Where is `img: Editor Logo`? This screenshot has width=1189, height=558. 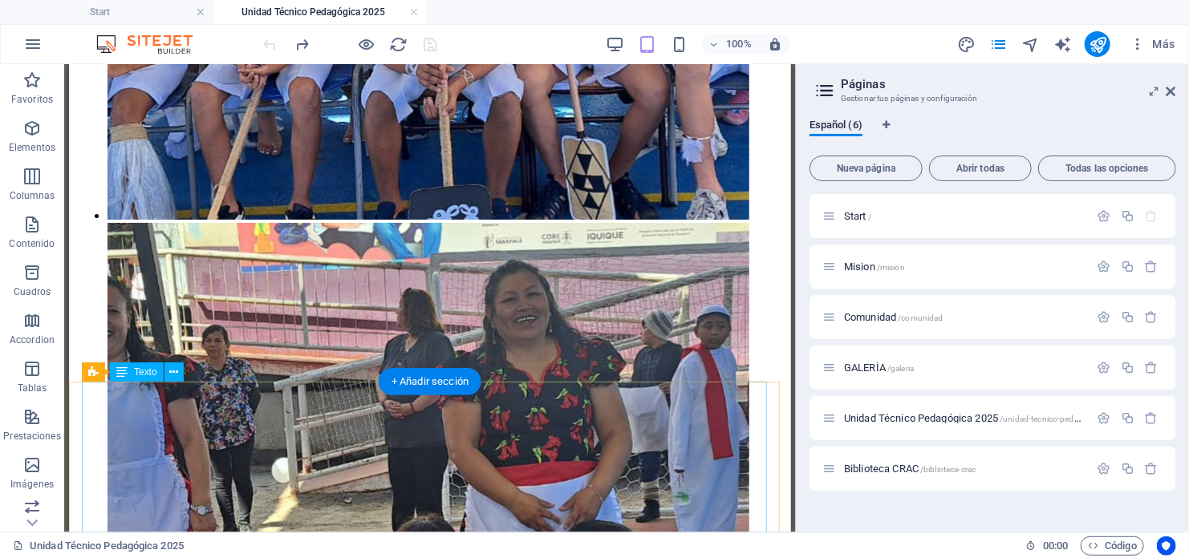
img: Editor Logo is located at coordinates (152, 44).